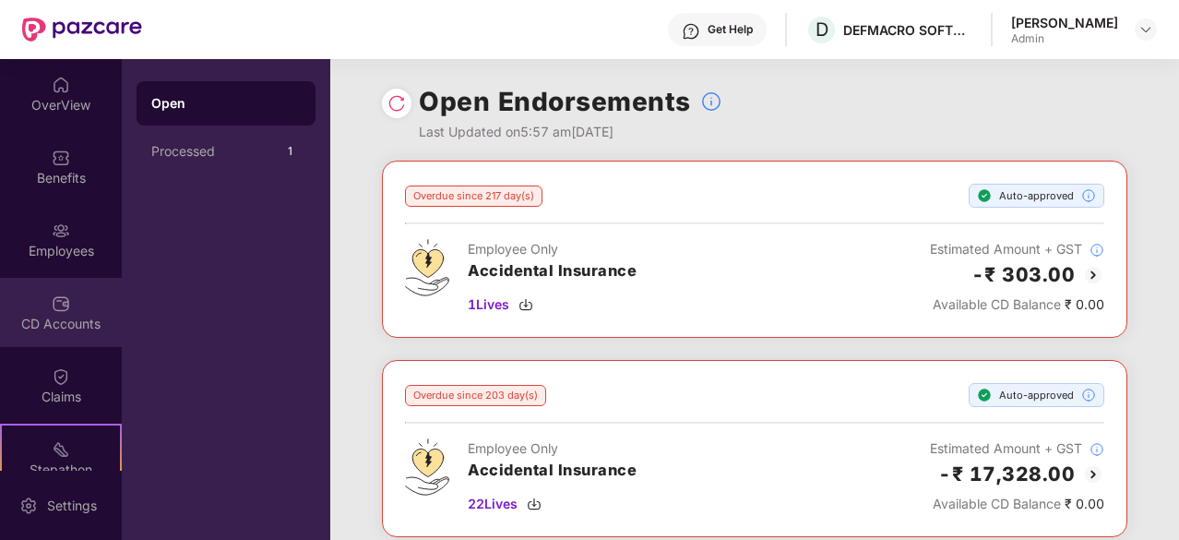 The image size is (1179, 540). Describe the element at coordinates (61, 376) in the screenshot. I see `img: svg+xml;base64,PHN2ZyBpZD0iQ2xhaW0iIHhtbG5zPSJodHRwOi8vd3d3LnczLm9yZy8yMDAwL3N2ZyIgd2lkdGg9IjIwIi...` at that location.